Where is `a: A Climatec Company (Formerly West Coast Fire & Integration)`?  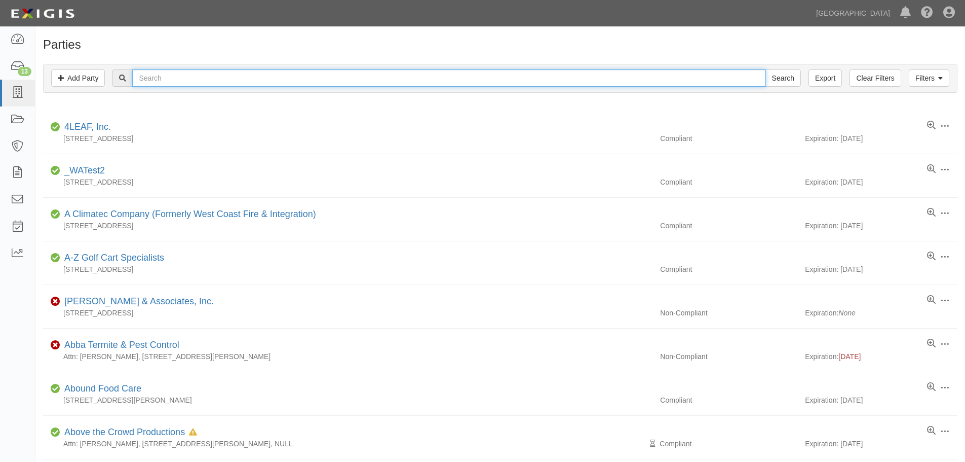 a: A Climatec Company (Formerly West Coast Fire & Integration) is located at coordinates (190, 214).